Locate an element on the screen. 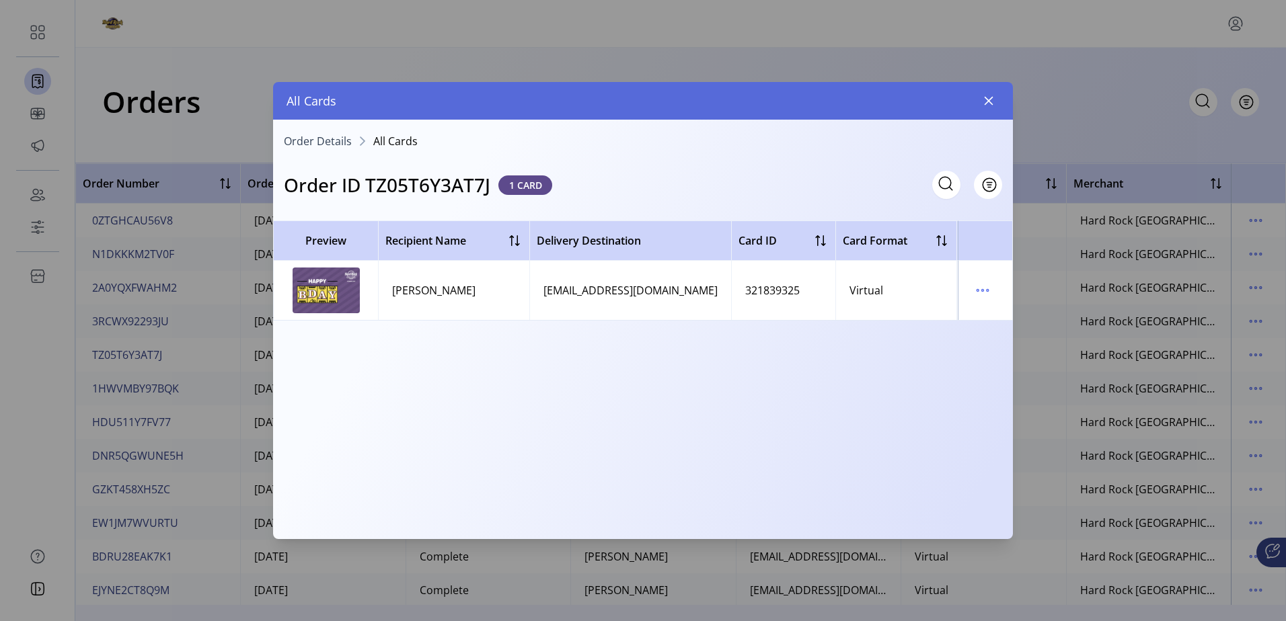  div: Virtual is located at coordinates (866, 291).